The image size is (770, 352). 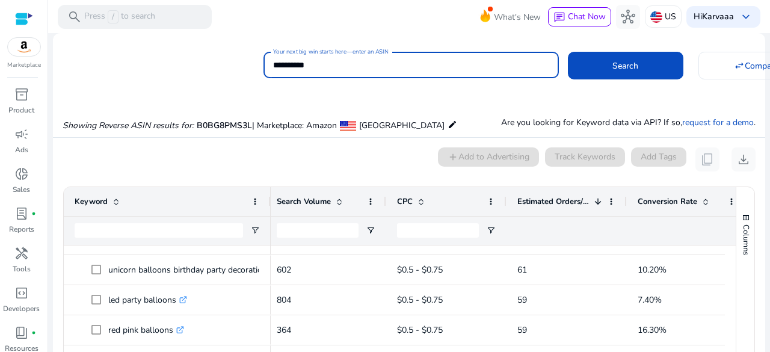 I want to click on span: chat, so click(x=560, y=17).